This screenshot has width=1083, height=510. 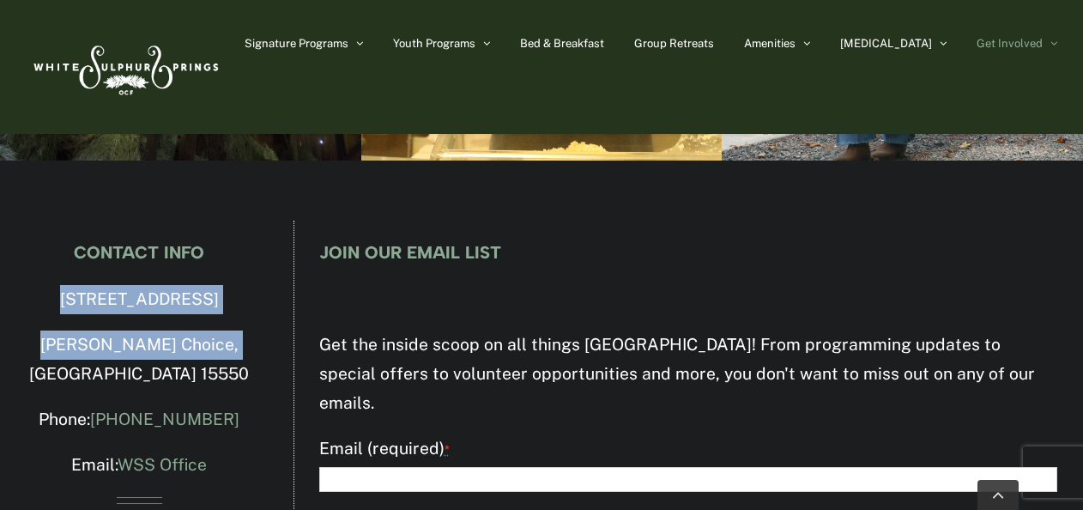 I want to click on span: Get Involved, so click(x=1009, y=43).